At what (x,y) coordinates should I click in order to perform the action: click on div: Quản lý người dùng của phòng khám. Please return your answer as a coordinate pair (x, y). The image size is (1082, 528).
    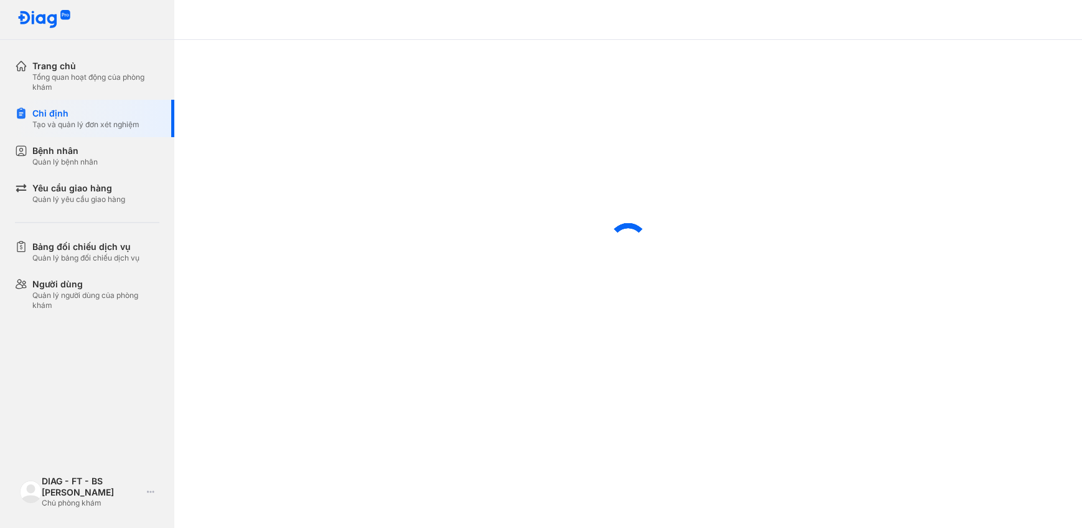
    Looking at the image, I should click on (96, 300).